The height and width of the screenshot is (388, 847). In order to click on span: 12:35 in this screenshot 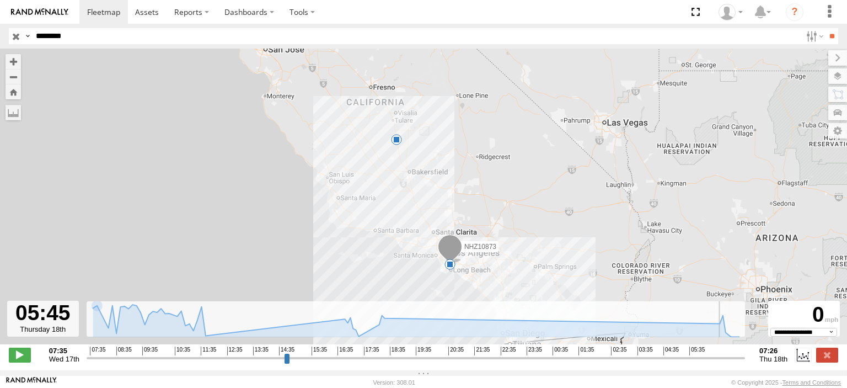, I will do `click(235, 351)`.